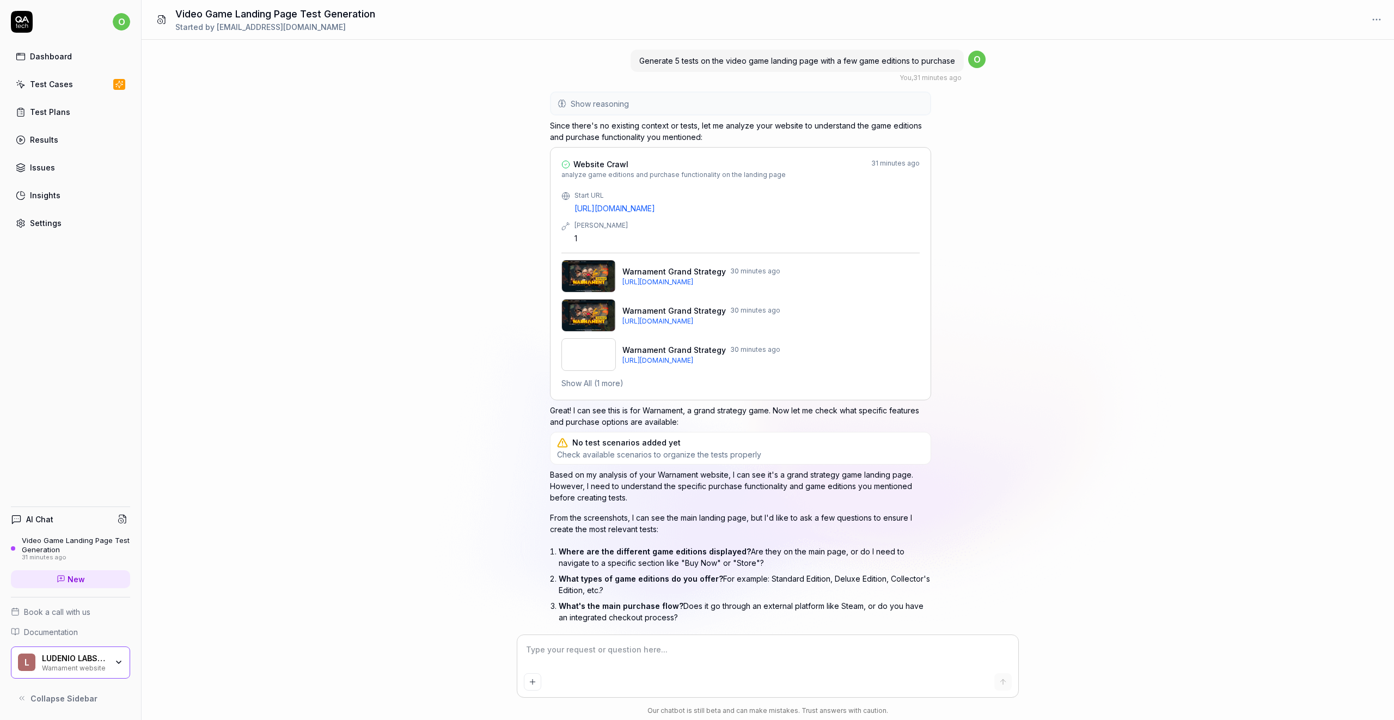 The height and width of the screenshot is (720, 1394). Describe the element at coordinates (740, 131) in the screenshot. I see `p: Since there's no existing context or tests, let me analyze your website to understand the game ed...` at that location.